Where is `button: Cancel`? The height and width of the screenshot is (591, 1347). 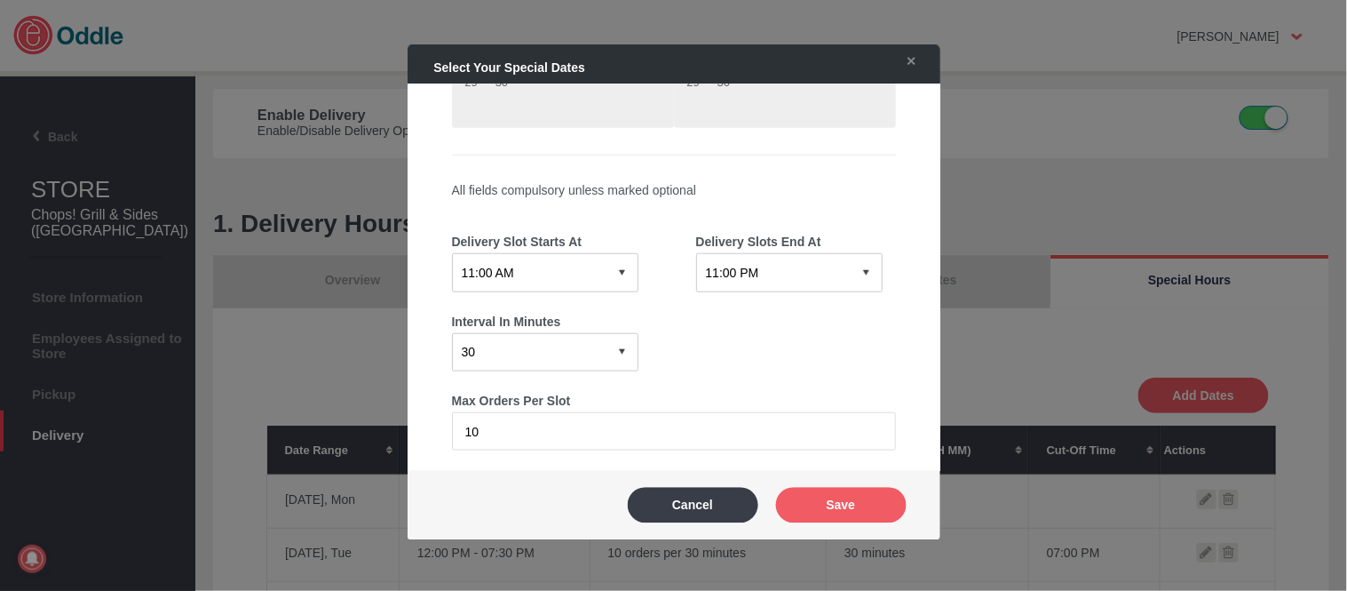 button: Cancel is located at coordinates (693, 504).